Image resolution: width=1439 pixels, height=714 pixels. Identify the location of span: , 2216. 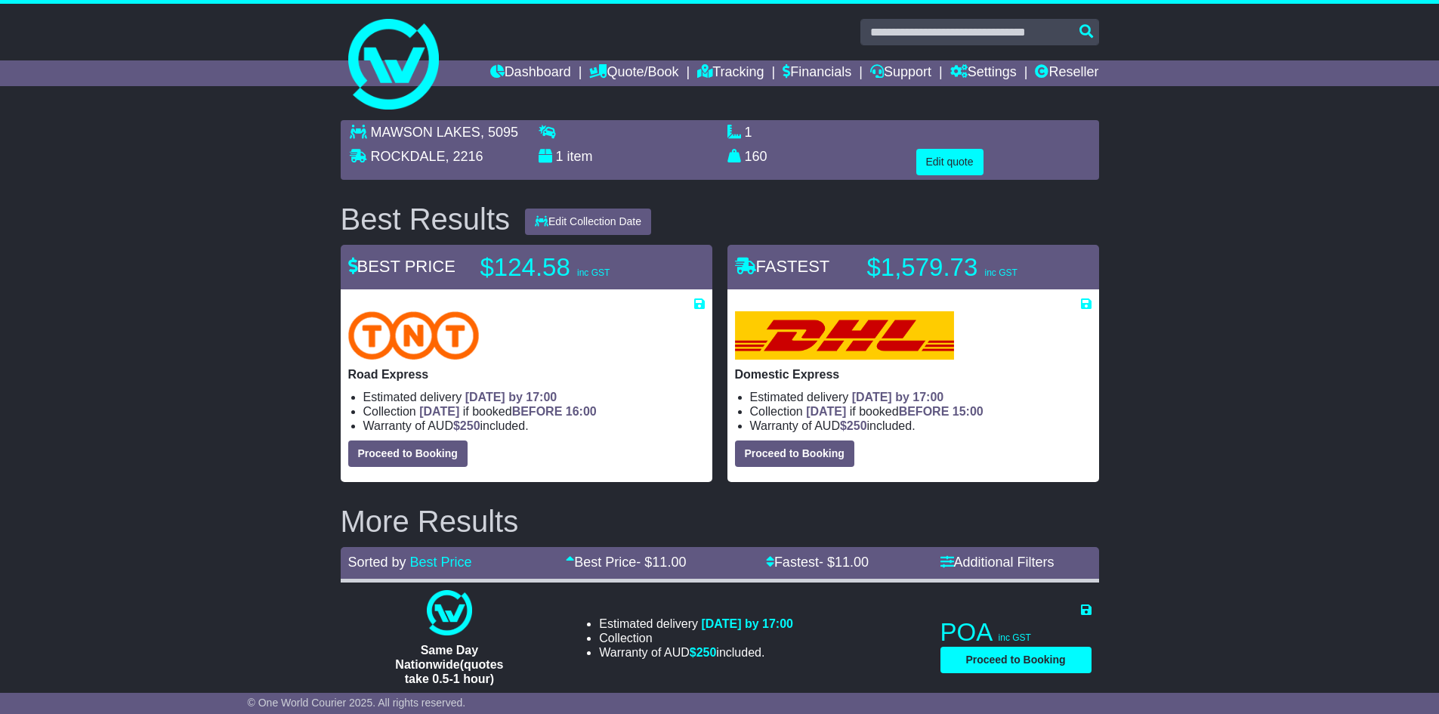
(465, 156).